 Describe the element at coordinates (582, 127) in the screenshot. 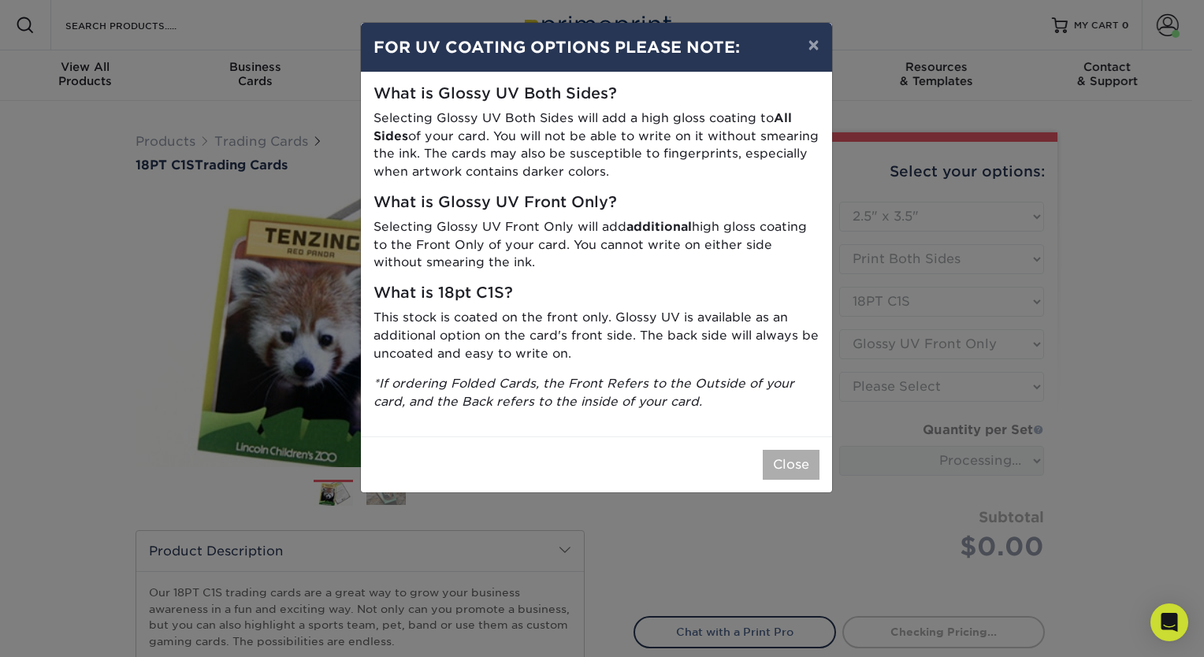

I see `strong: All Sides` at that location.